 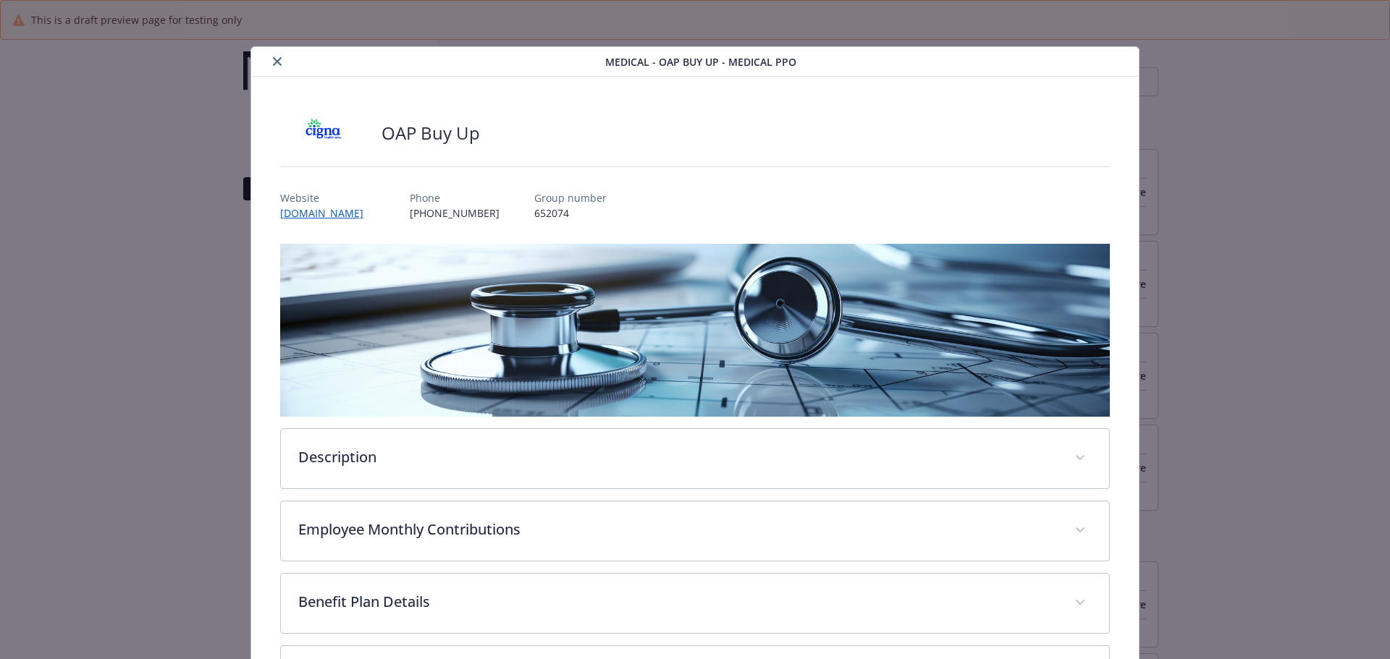 What do you see at coordinates (678, 457) in the screenshot?
I see `p: Description` at bounding box center [678, 457].